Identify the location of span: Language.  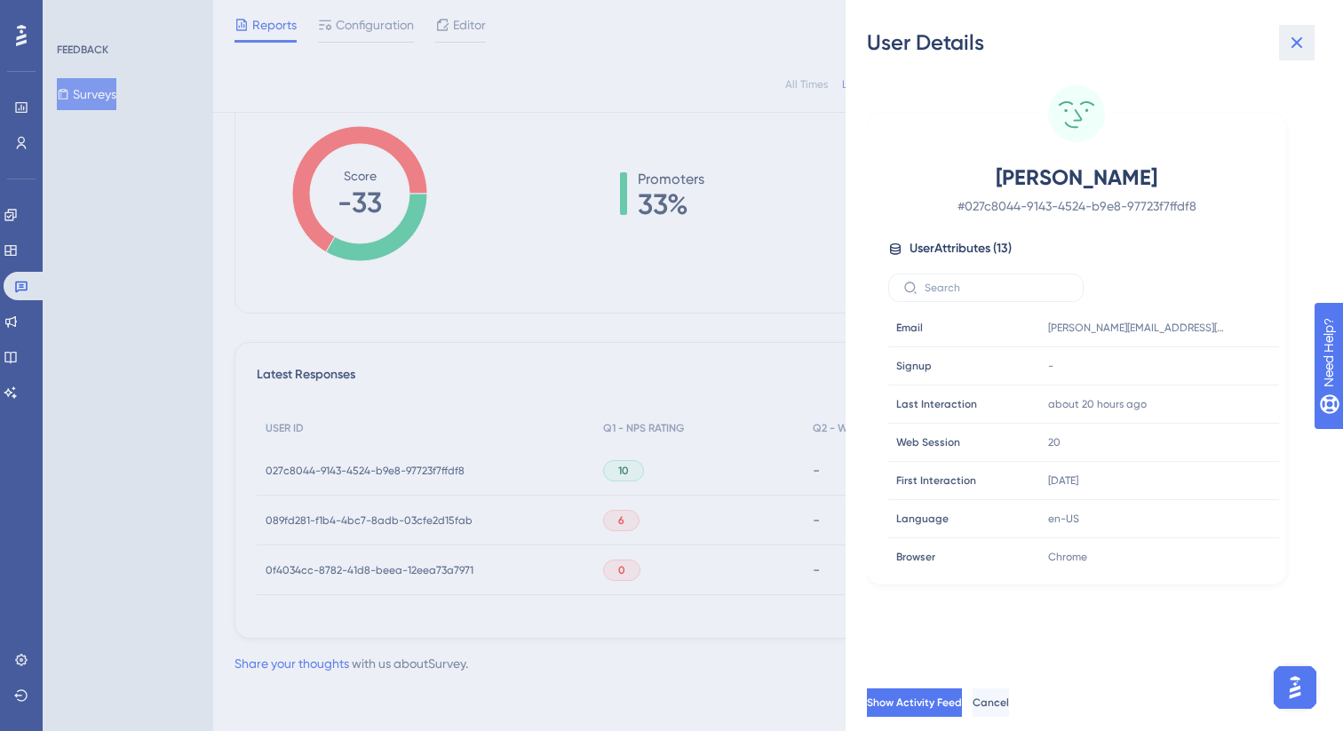
(922, 519).